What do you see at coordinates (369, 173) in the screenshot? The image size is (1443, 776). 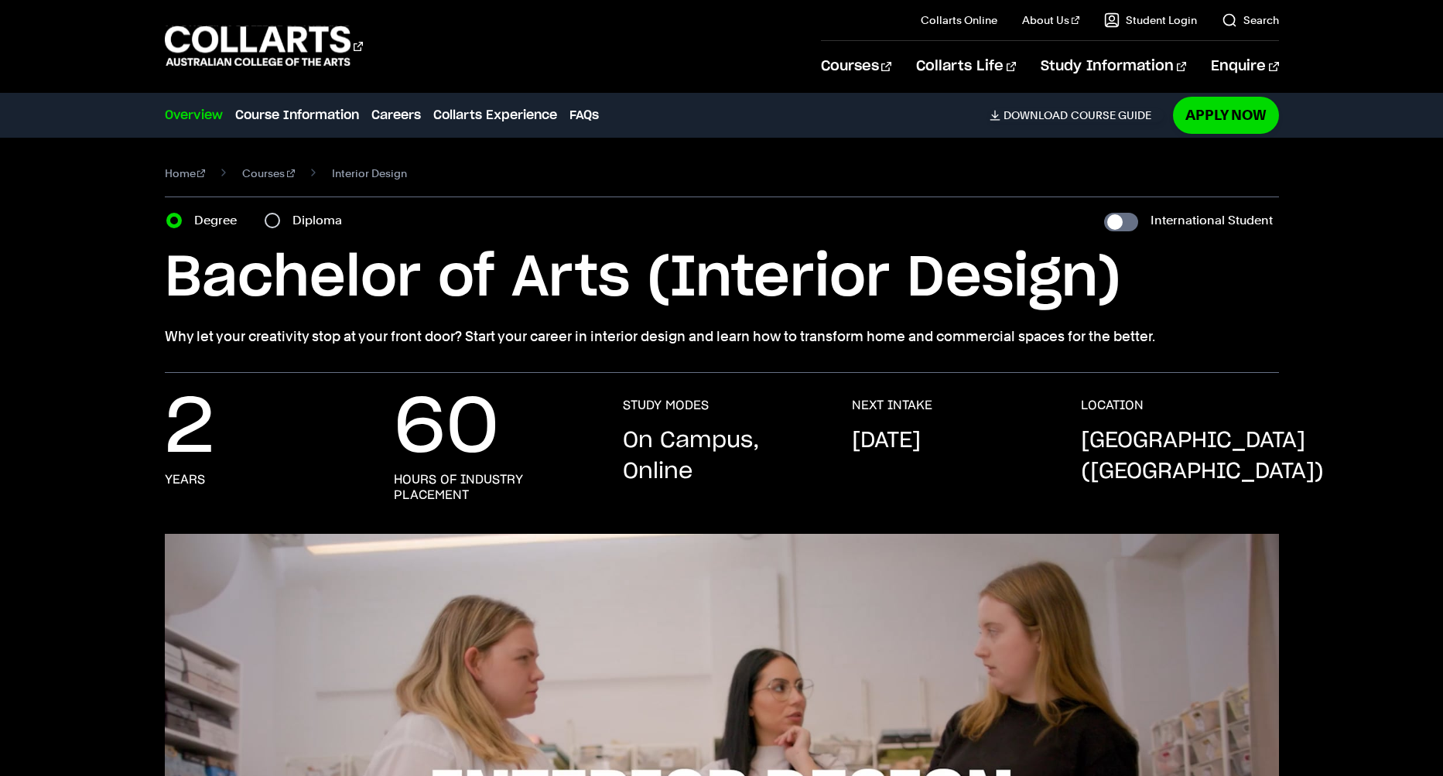 I see `span: Interior Design` at bounding box center [369, 173].